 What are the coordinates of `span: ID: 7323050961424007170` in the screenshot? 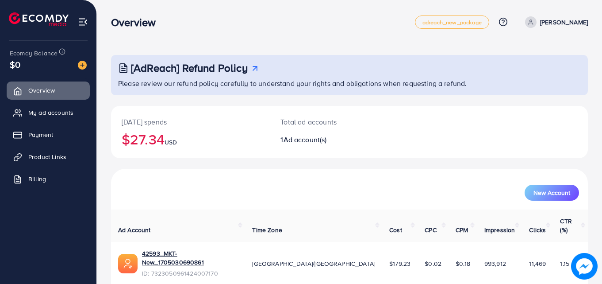 It's located at (190, 273).